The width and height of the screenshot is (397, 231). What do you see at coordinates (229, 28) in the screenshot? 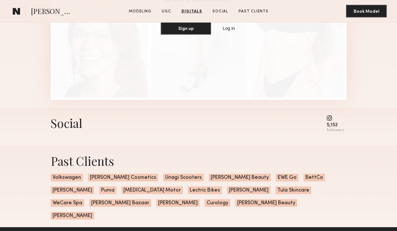
I see `a: Log in` at bounding box center [229, 28].